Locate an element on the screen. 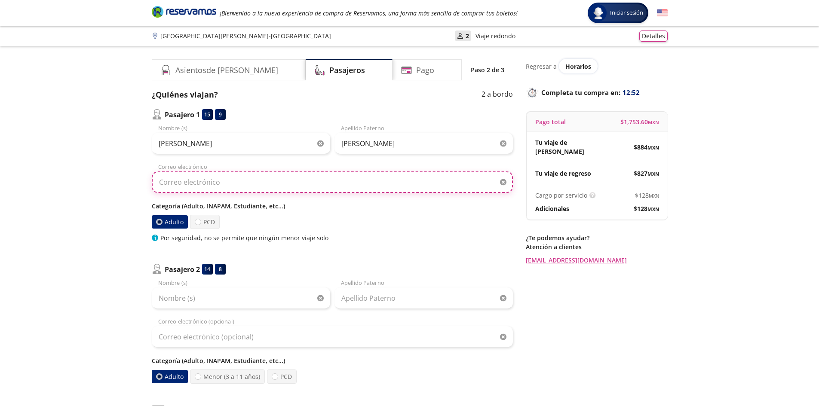  button: English is located at coordinates (662, 13).